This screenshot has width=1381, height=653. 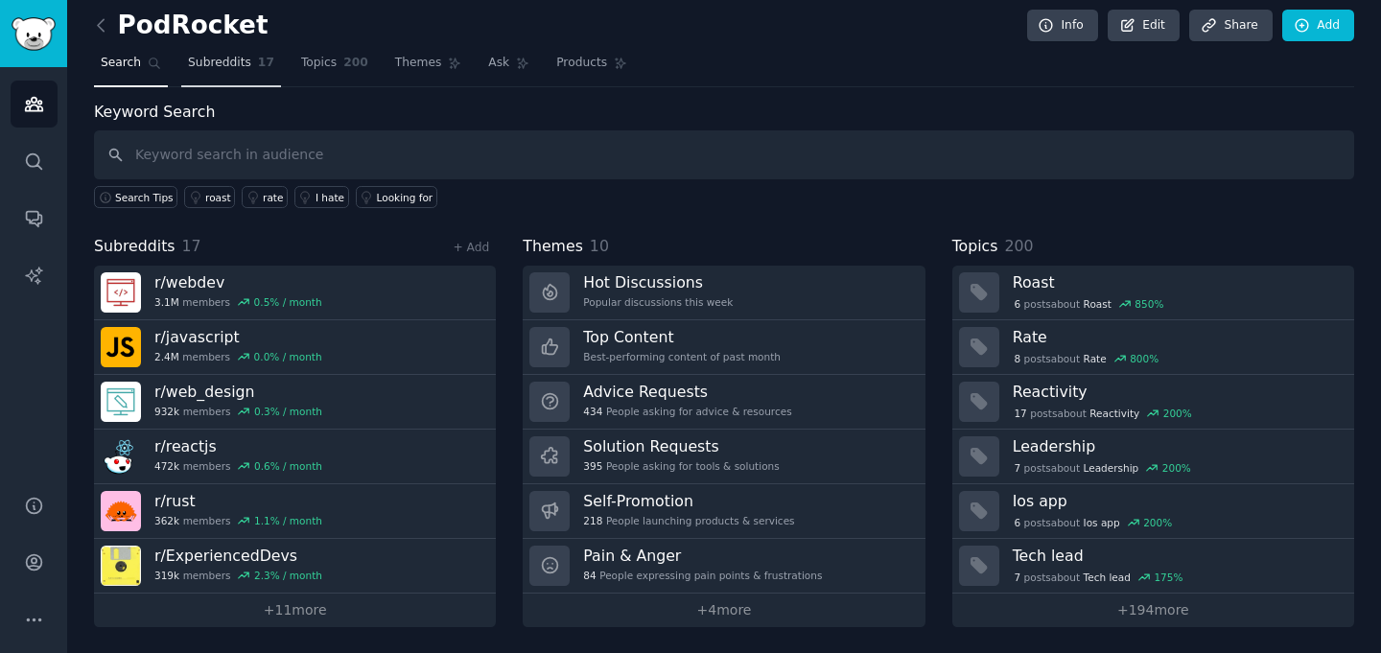 I want to click on a: Share, so click(x=1230, y=26).